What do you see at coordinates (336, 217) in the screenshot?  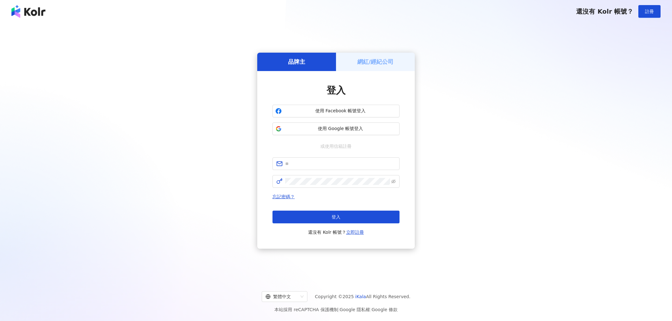 I see `button: 登入` at bounding box center [336, 217].